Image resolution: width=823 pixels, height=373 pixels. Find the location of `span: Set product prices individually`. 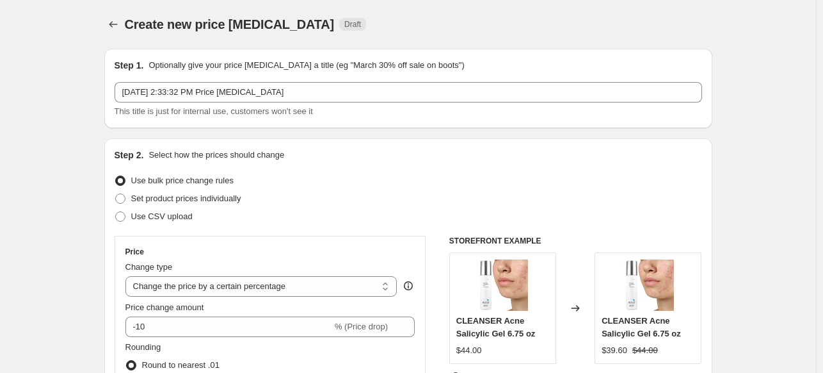

span: Set product prices individually is located at coordinates (186, 198).